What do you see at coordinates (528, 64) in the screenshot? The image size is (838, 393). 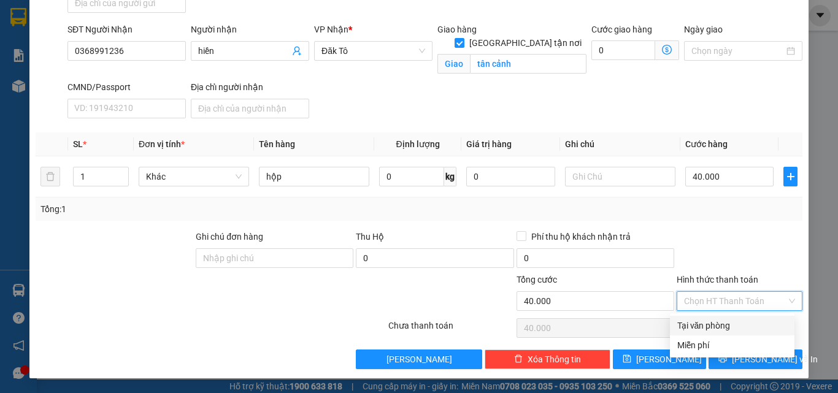 I see `input: Giao tận nơi` at bounding box center [528, 64].